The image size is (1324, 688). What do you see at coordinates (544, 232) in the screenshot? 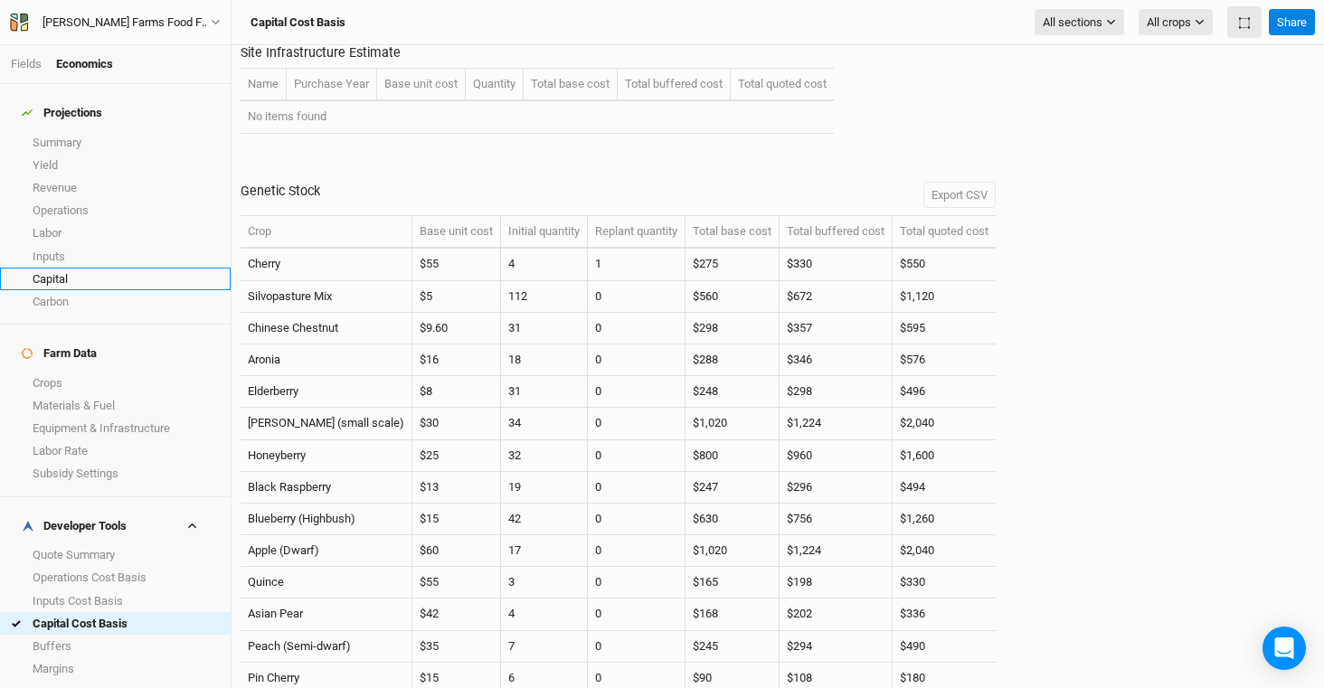
I see `th: Initial quantity` at bounding box center [544, 232].